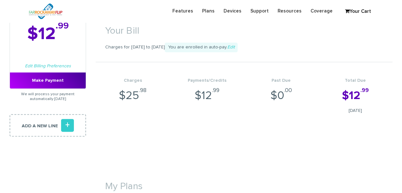 Image resolution: width=402 pixels, height=193 pixels. What do you see at coordinates (233, 11) in the screenshot?
I see `a: Devices` at bounding box center [233, 11].